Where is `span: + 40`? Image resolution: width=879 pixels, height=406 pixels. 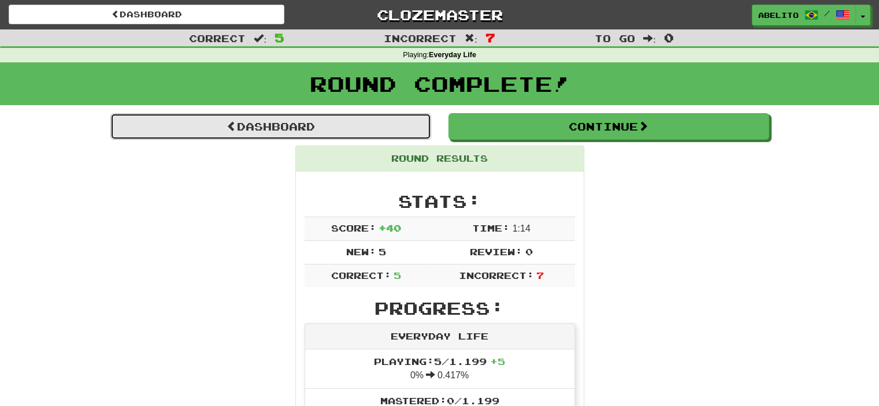 span: + 40 is located at coordinates (390, 228).